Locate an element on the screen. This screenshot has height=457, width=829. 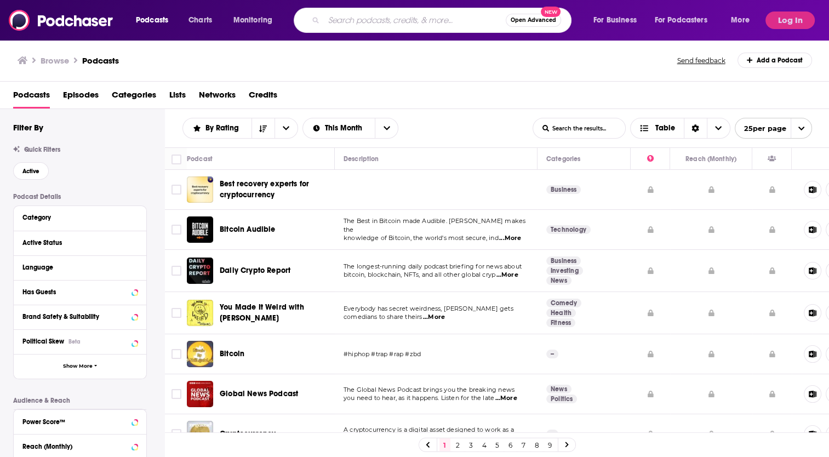
span: For Podcasters is located at coordinates (681, 20).